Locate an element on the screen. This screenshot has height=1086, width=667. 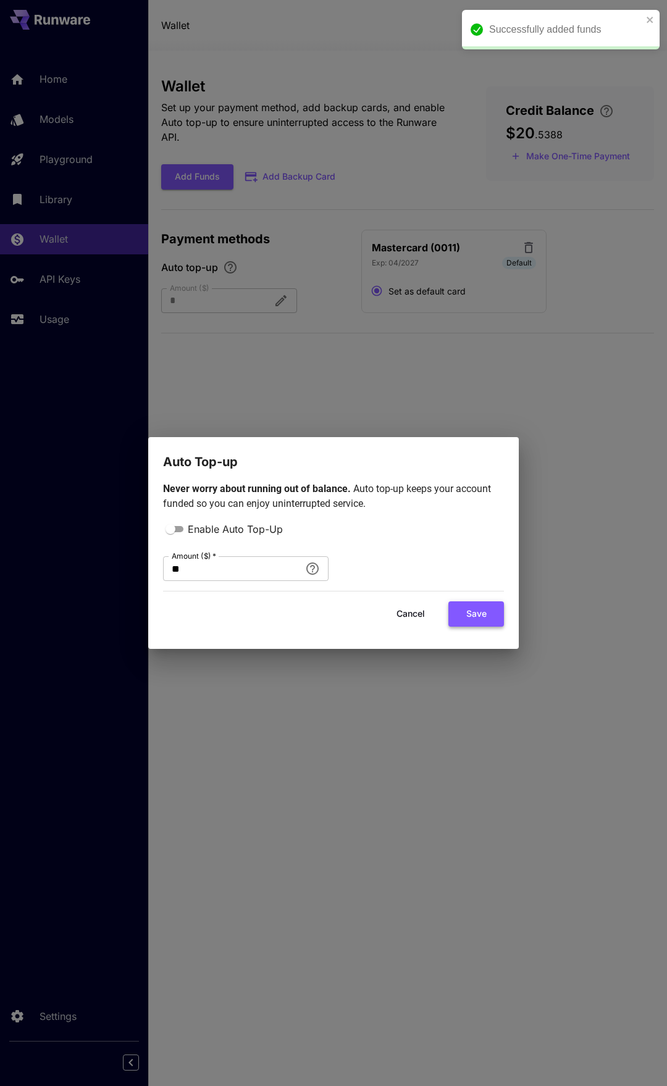
button: close is located at coordinates (650, 20).